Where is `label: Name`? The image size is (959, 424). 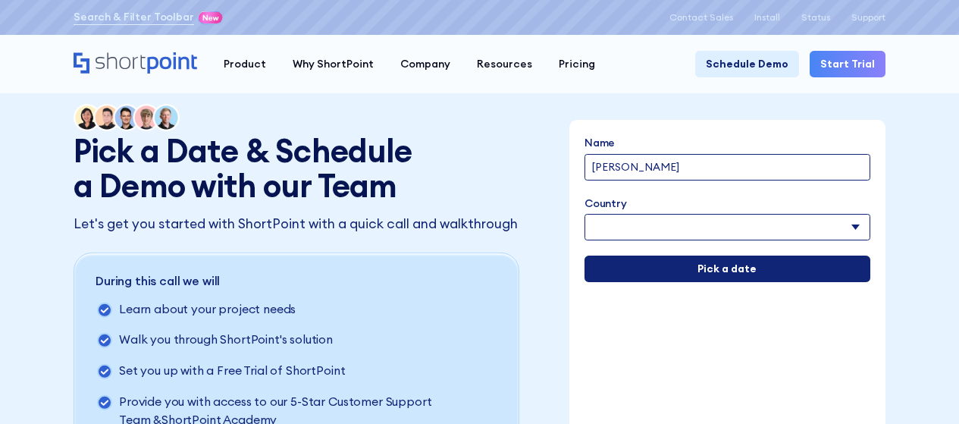 label: Name is located at coordinates (727, 142).